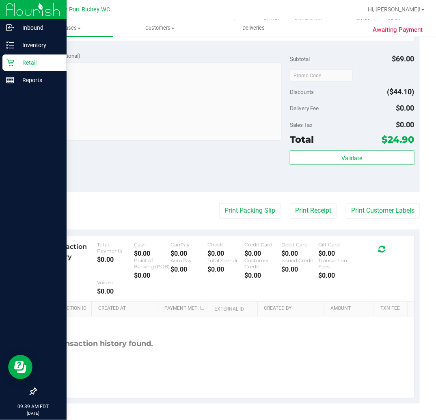 This screenshot has height=420, width=436. What do you see at coordinates (233, 309) in the screenshot?
I see `th: External ID` at bounding box center [233, 309].